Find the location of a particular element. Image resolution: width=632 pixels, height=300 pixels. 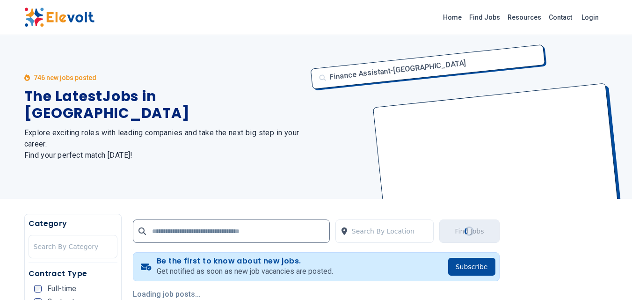

button: Find JobsLoading... is located at coordinates (469, 231).